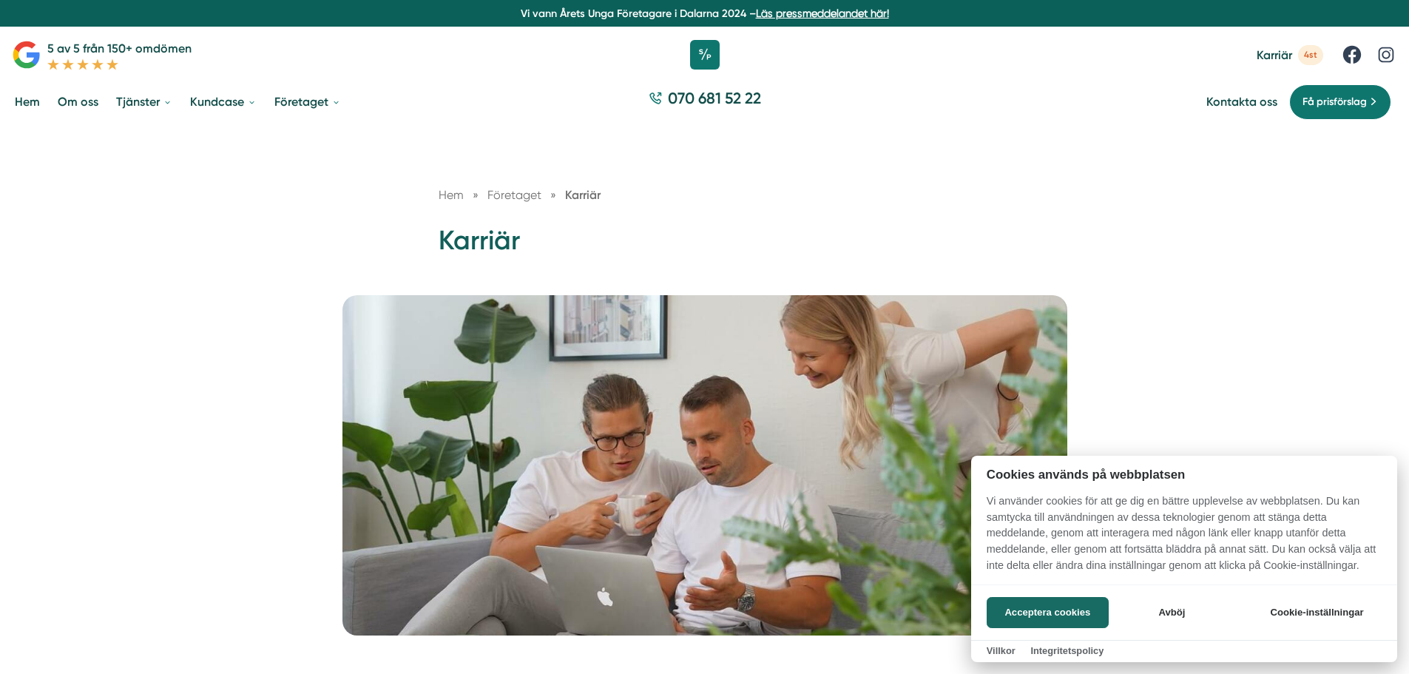 The image size is (1409, 674). Describe the element at coordinates (1184, 539) in the screenshot. I see `p: Vi använder cookies för att ge dig en bättre upplevelse av webbplatsen. Du kan samtycka till anvä...` at that location.